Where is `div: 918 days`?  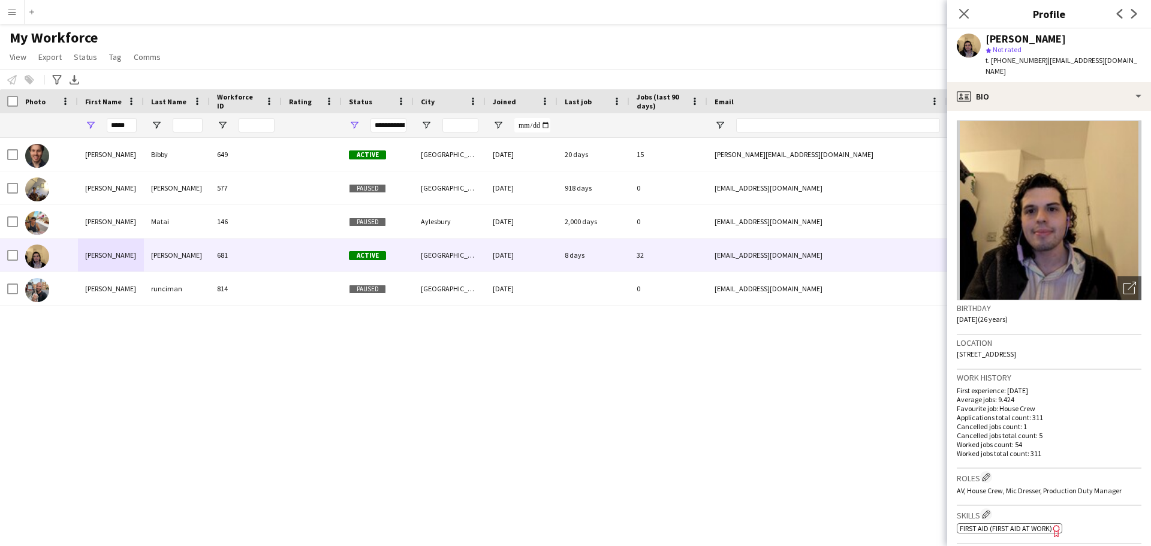 div: 918 days is located at coordinates (594, 188).